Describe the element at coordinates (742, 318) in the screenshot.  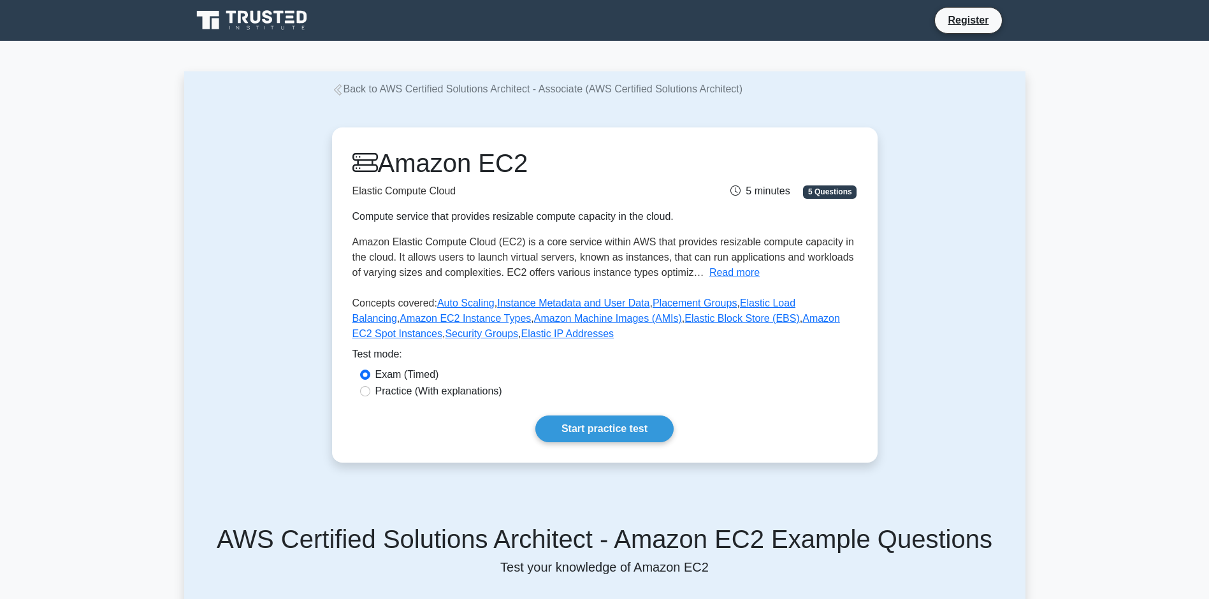
I see `a: Elastic Block Store (EBS)` at that location.